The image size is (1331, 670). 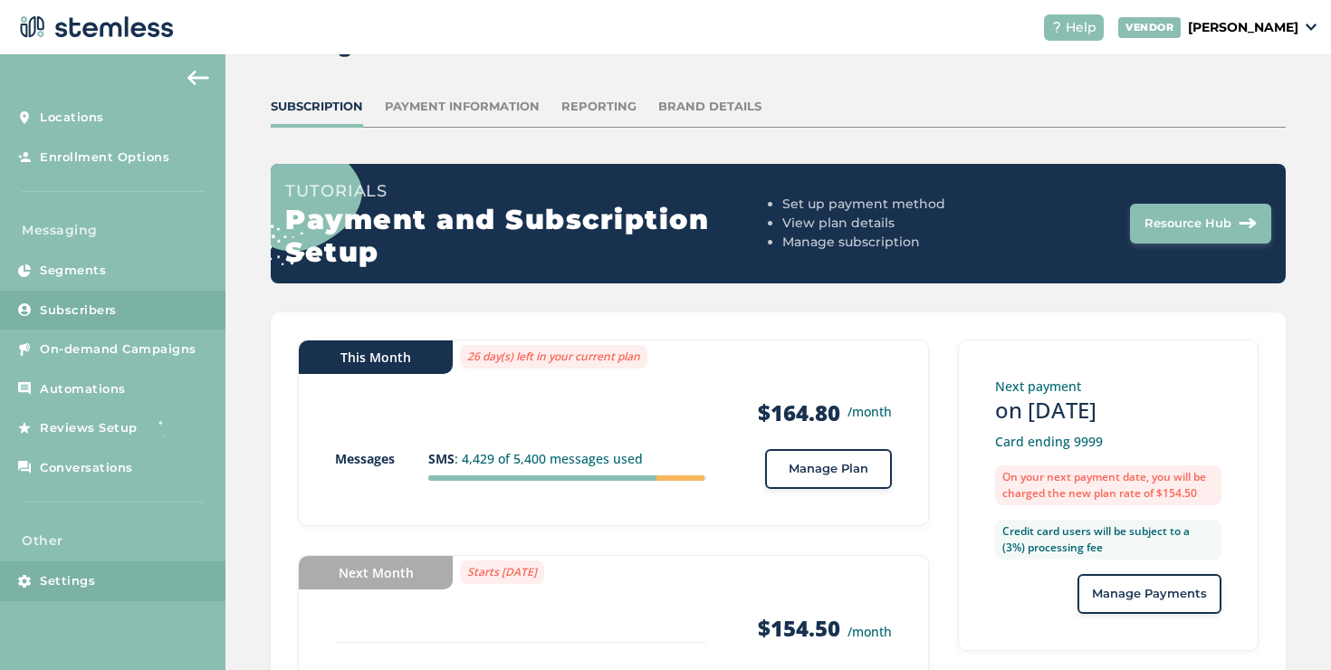 I want to click on img: icon_down-arrow-small-66adaf34.svg, so click(x=1311, y=27).